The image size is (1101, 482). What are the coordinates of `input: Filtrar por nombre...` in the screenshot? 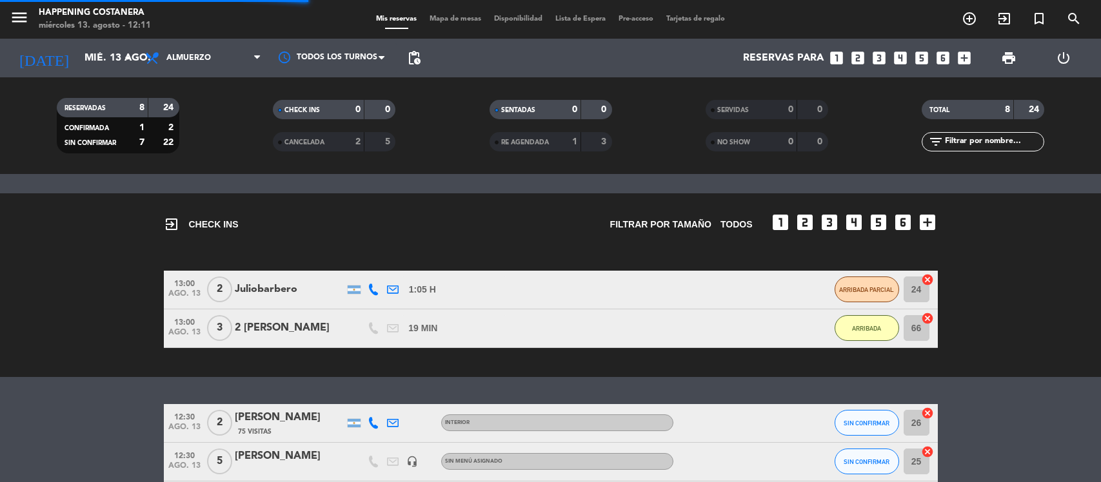 It's located at (993, 142).